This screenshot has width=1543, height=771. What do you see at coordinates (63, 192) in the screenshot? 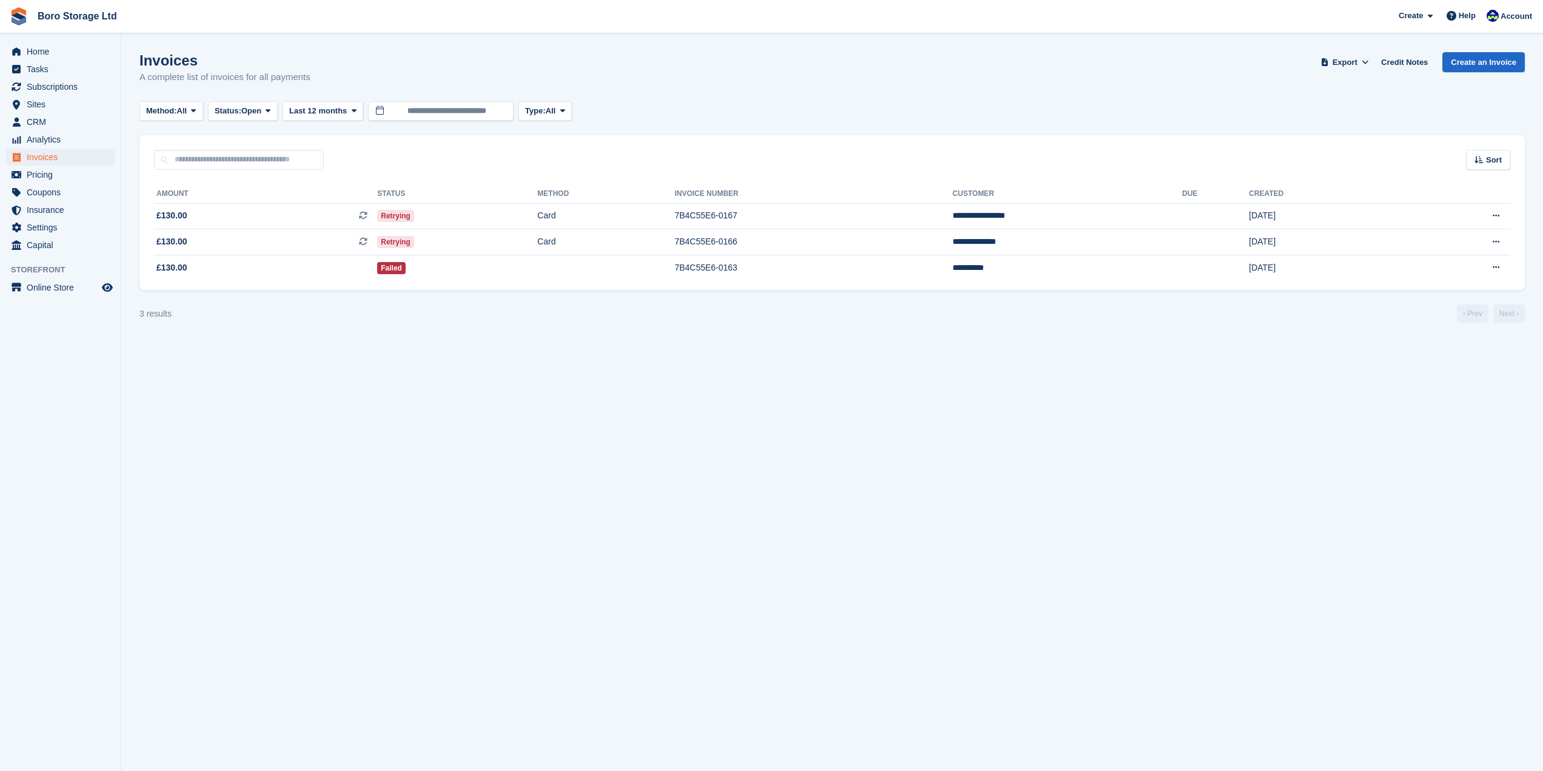
I see `span: Coupons` at bounding box center [63, 192].